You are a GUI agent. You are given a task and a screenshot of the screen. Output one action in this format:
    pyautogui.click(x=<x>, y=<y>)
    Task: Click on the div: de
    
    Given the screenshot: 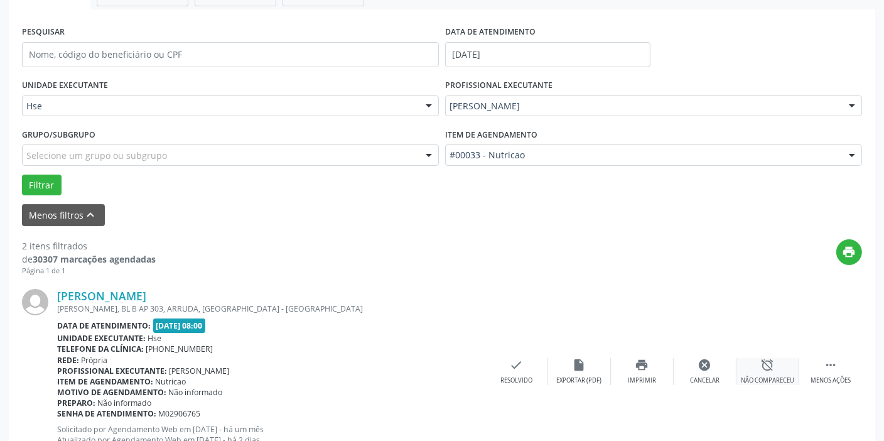 What is the action you would take?
    pyautogui.click(x=88, y=259)
    